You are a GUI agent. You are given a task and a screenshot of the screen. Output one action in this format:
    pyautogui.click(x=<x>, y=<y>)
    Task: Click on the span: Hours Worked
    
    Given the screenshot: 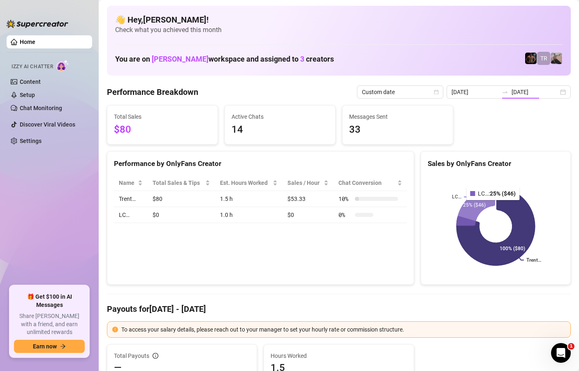 What is the action you would take?
    pyautogui.click(x=338, y=356)
    